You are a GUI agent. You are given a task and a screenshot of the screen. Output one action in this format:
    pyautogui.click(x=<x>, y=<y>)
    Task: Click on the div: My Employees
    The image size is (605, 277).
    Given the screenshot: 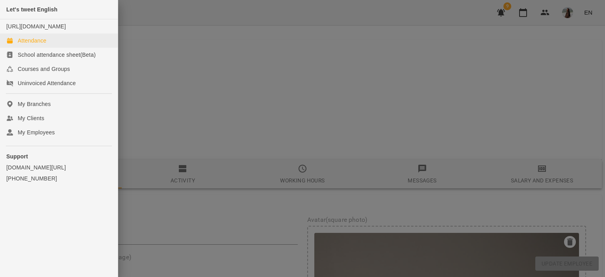 What is the action you would take?
    pyautogui.click(x=36, y=132)
    